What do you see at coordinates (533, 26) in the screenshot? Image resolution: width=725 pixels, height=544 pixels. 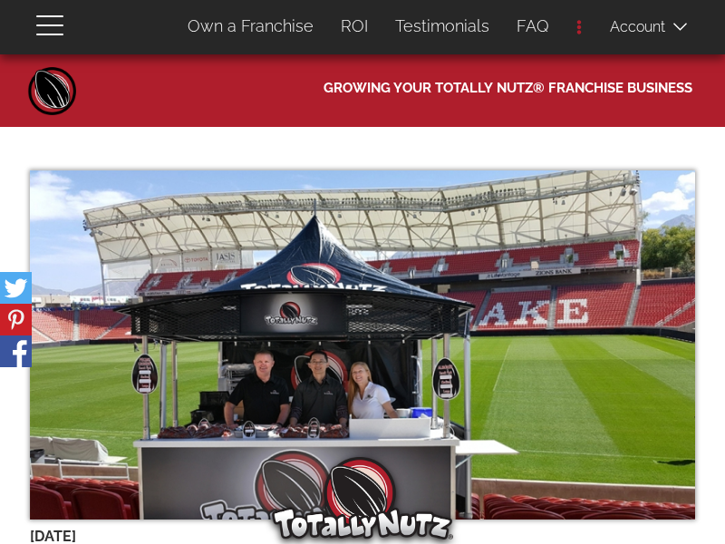 I see `a: FAQ` at bounding box center [533, 26].